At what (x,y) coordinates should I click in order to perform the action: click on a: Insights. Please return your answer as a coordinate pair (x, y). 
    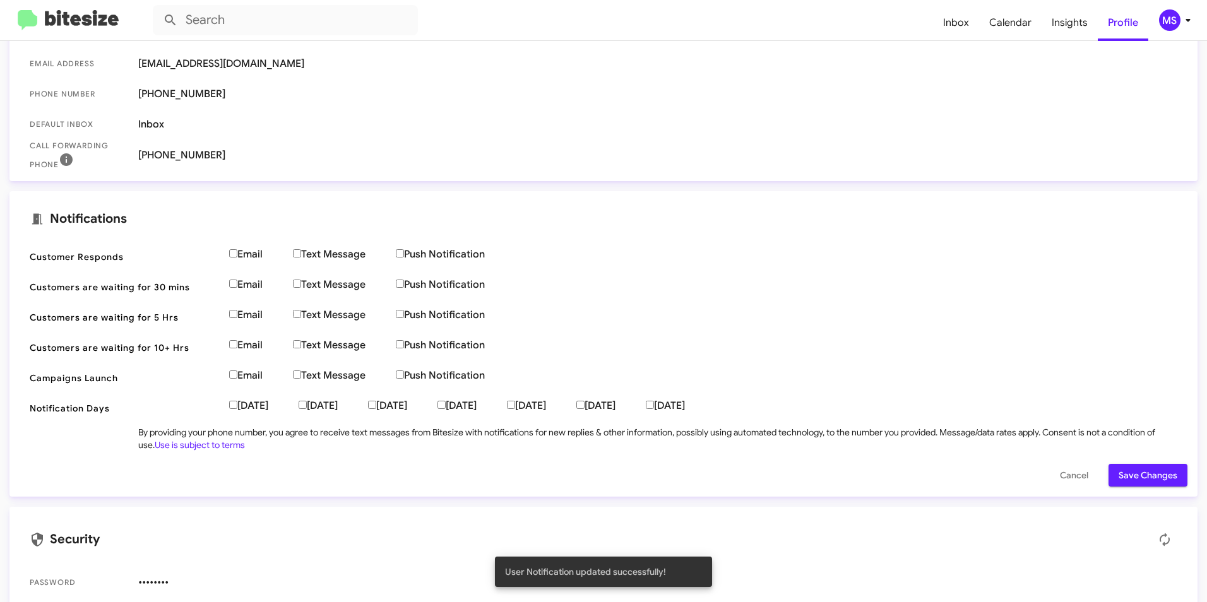
    Looking at the image, I should click on (1070, 23).